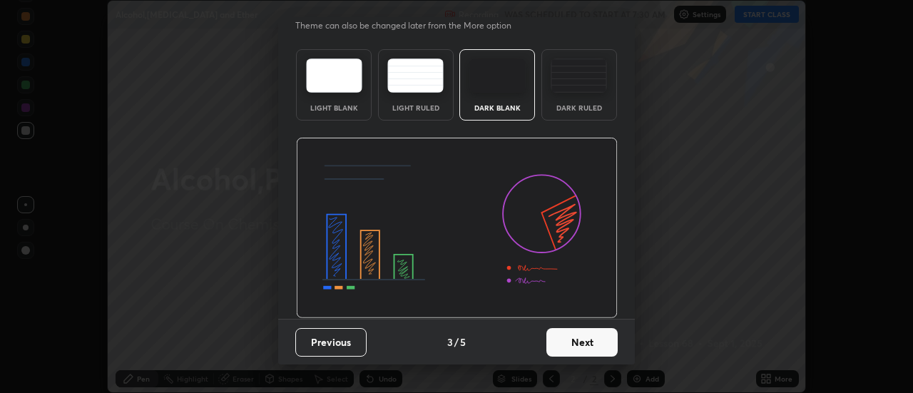  Describe the element at coordinates (457, 228) in the screenshot. I see `img: darkThemeBanner.d06ce4a2.svg` at that location.